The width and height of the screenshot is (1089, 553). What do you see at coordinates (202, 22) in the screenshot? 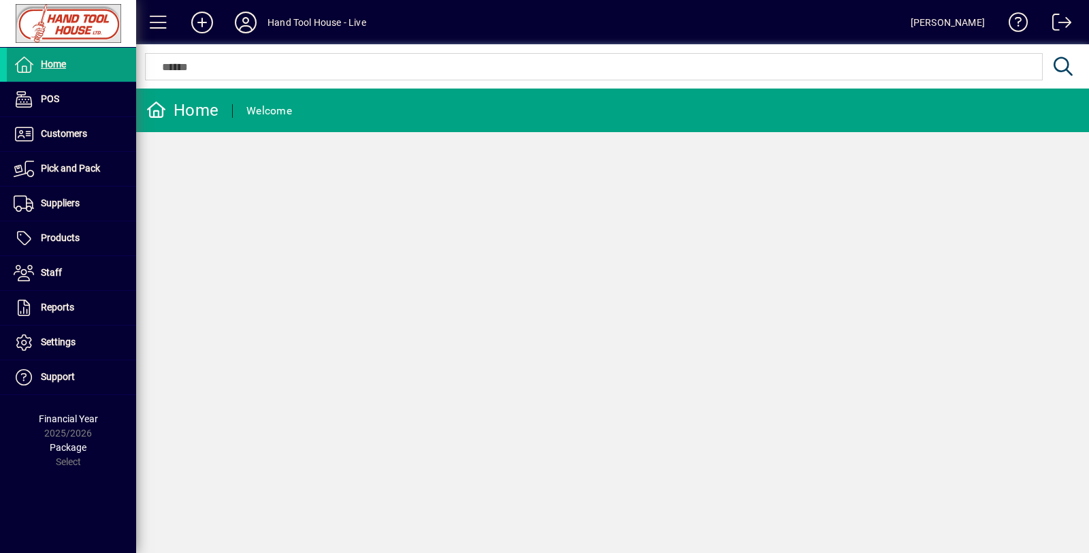
I see `button: Add` at bounding box center [202, 22].